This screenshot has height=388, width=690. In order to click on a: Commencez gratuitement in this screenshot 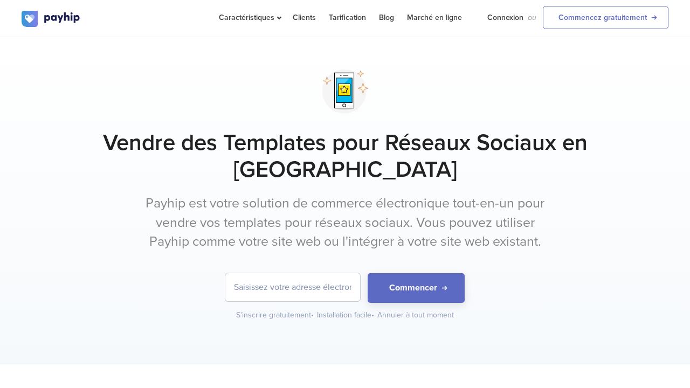, I will do `click(605, 17)`.